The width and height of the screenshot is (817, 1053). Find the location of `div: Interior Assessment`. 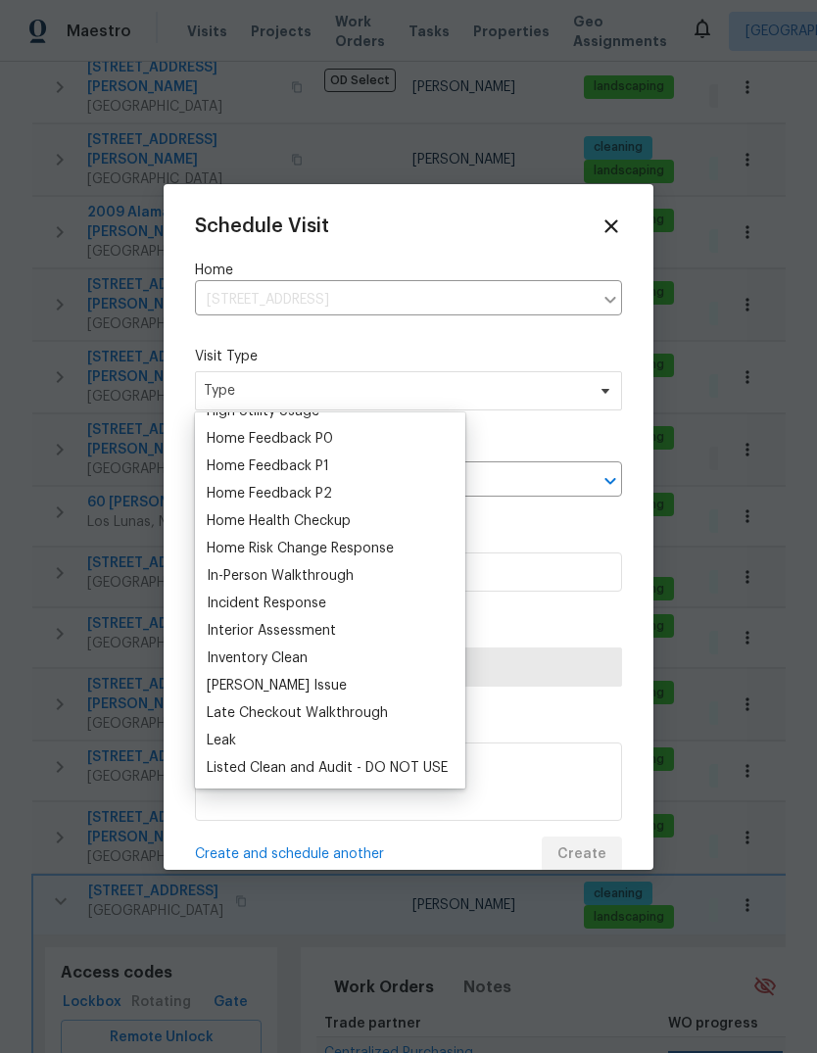

div: Interior Assessment is located at coordinates (271, 631).